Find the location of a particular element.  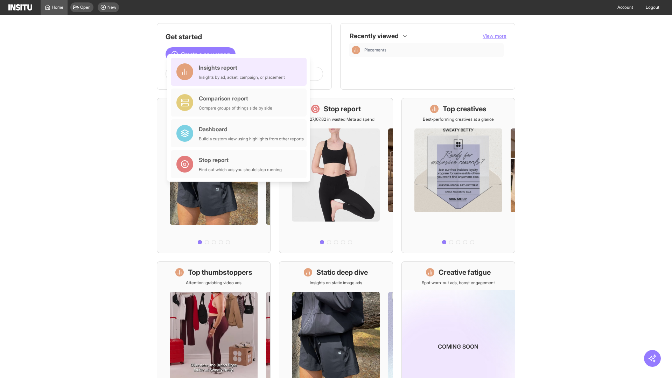

a: Stop reportSave £27,167.82 in wasted Meta ad spend is located at coordinates (336, 175).